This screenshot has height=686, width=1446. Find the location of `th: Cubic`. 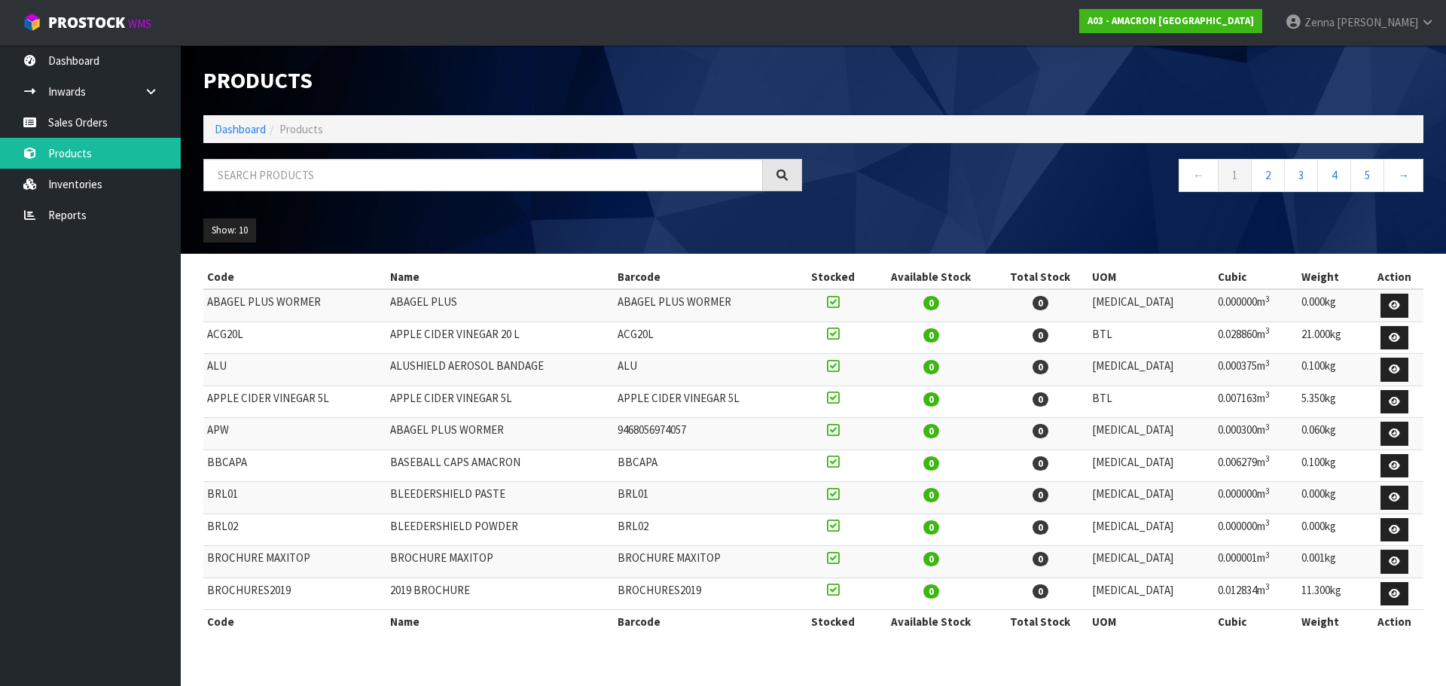

th: Cubic is located at coordinates (1257, 277).